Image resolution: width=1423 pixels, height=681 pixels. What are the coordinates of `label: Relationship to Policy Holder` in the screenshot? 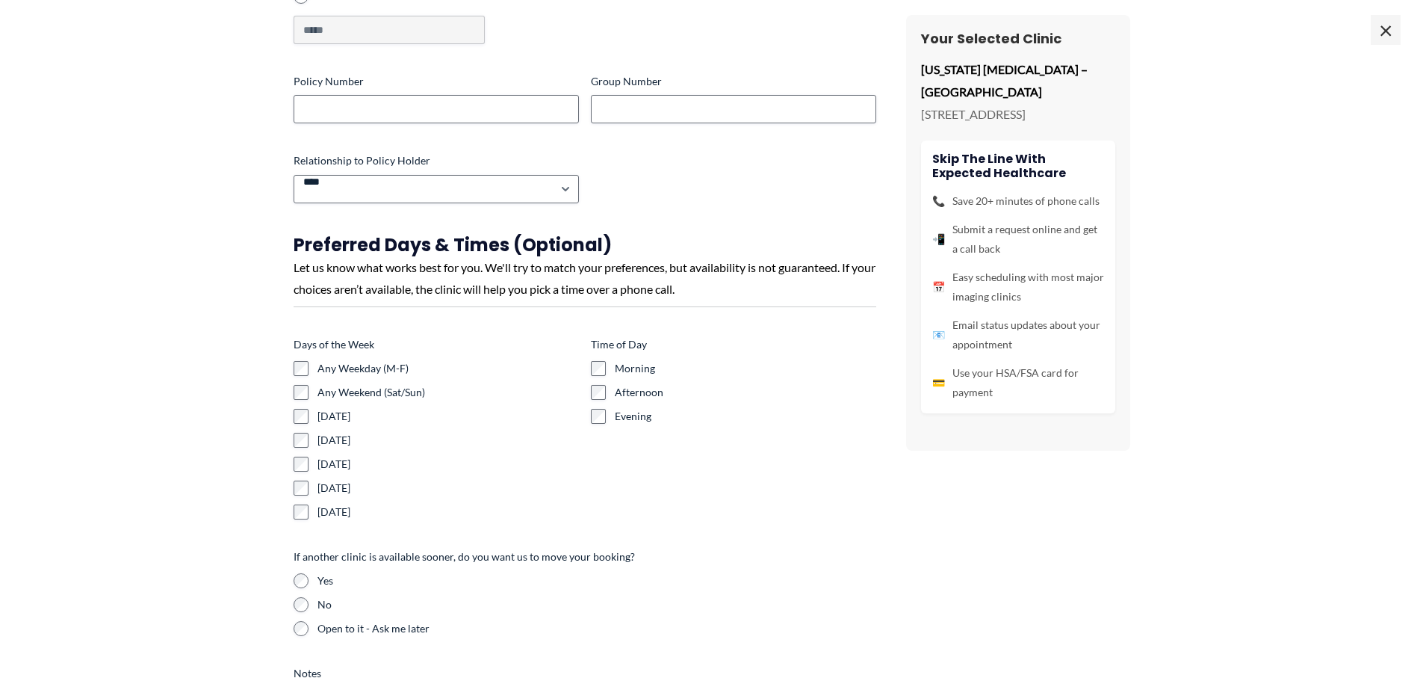 It's located at (436, 161).